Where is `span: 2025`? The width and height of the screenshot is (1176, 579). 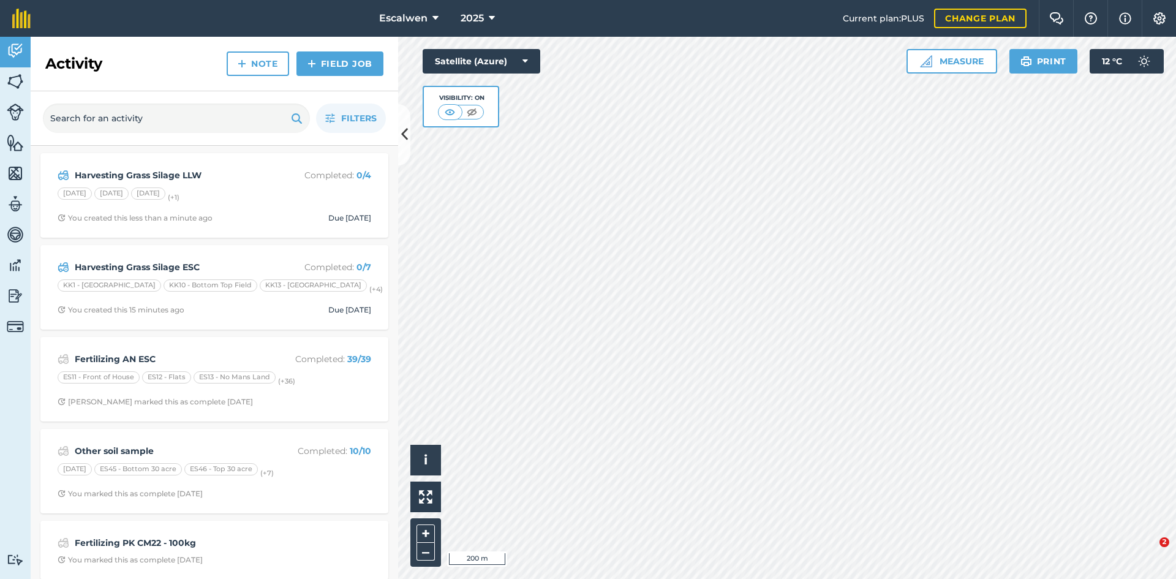 span: 2025 is located at coordinates (472, 18).